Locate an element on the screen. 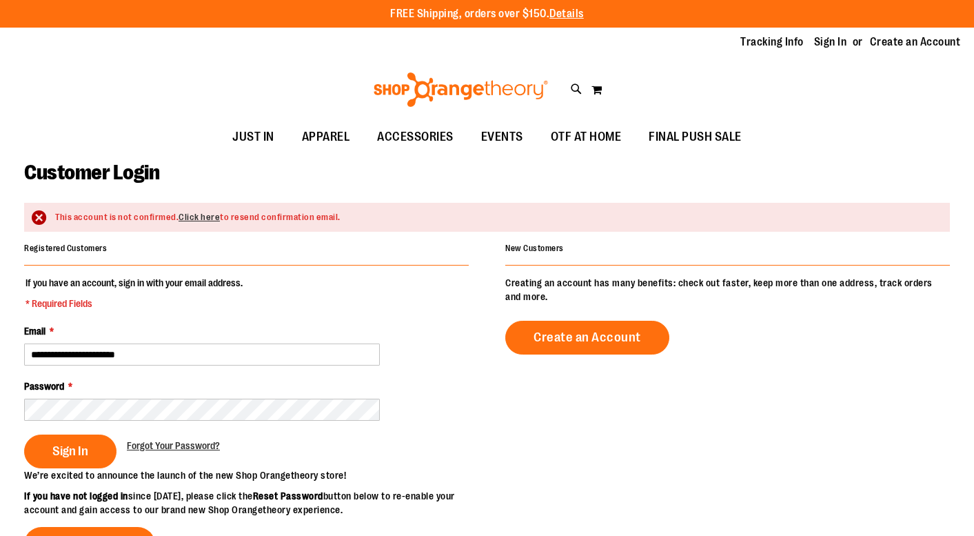 The height and width of the screenshot is (536, 974). legend: If you have an account, sign in with your email address. is located at coordinates (134, 293).